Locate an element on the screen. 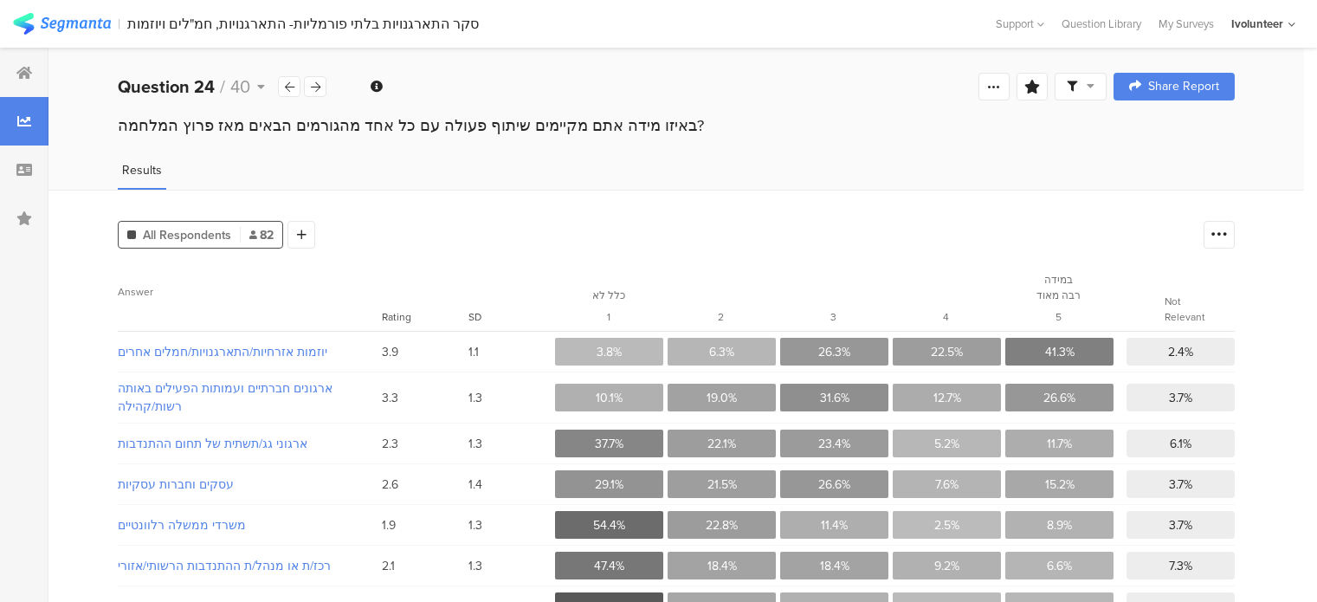 The height and width of the screenshot is (602, 1317). span: 10.1% is located at coordinates (609, 397).